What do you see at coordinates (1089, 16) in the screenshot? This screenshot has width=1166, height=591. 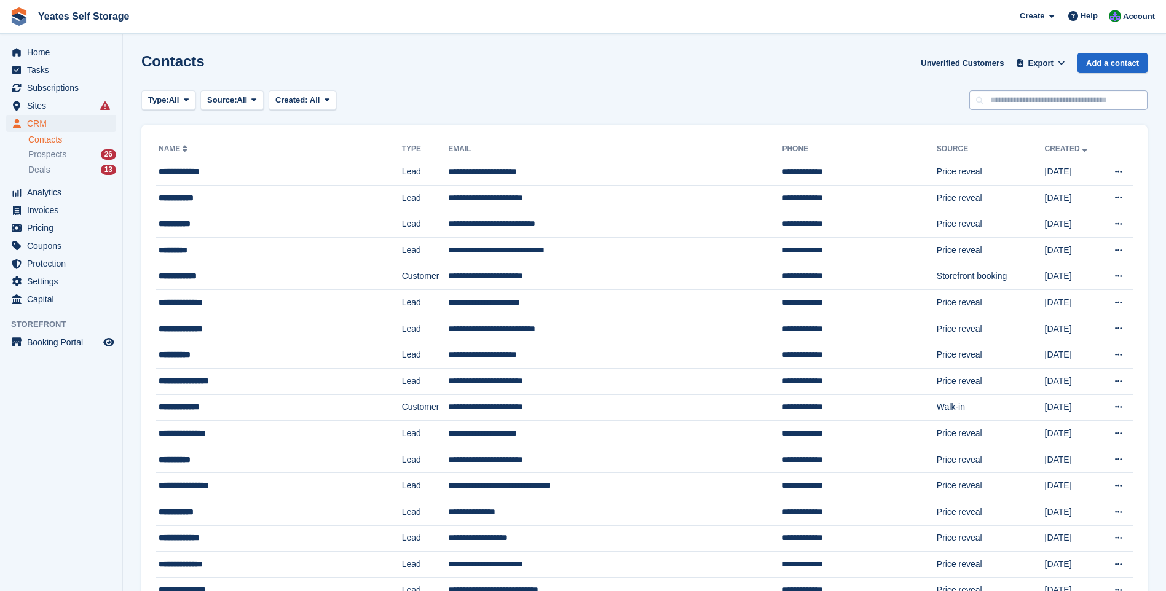 I see `span: Help` at bounding box center [1089, 16].